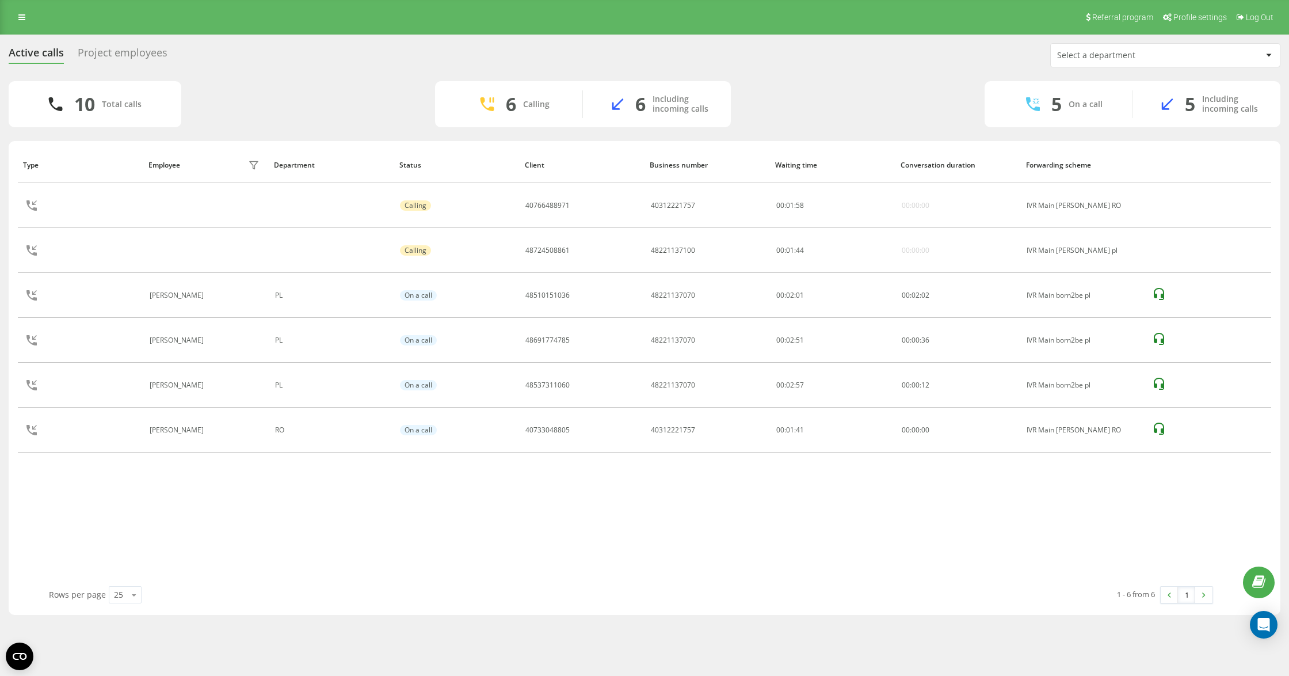 This screenshot has width=1289, height=676. Describe the element at coordinates (958, 165) in the screenshot. I see `div: Conversation duration` at that location.